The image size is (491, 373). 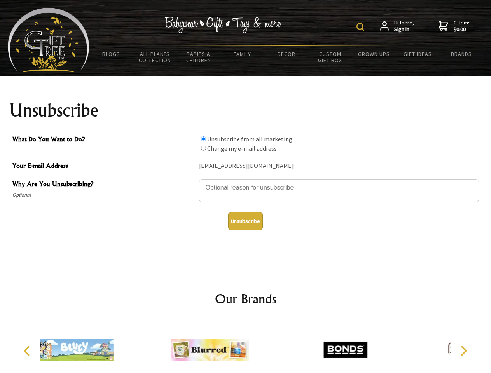 I want to click on img: Babywear - Gifts - Toys & more, so click(x=223, y=25).